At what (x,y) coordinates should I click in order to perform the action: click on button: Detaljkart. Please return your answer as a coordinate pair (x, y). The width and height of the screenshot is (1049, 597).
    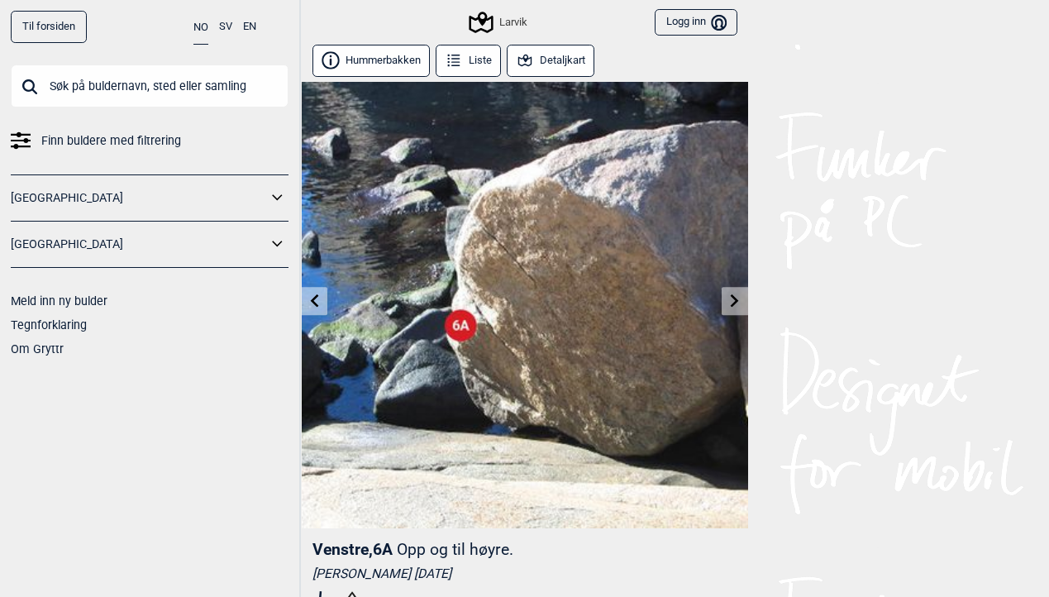
    Looking at the image, I should click on (551, 60).